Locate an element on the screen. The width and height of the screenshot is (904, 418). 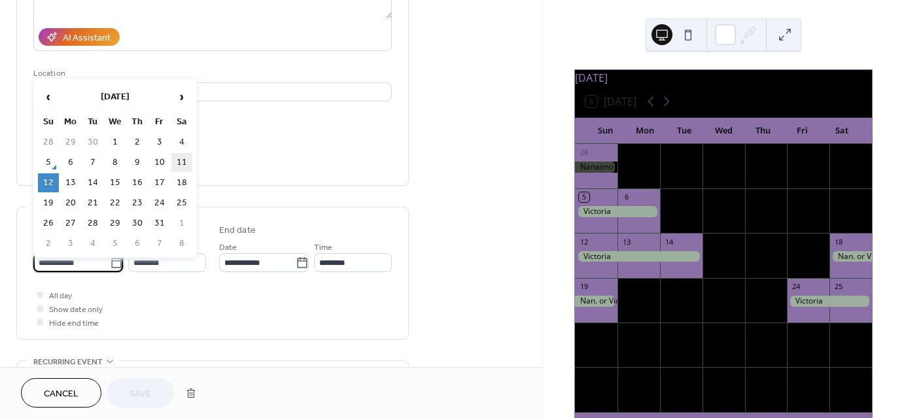
th: Sa is located at coordinates (182, 122).